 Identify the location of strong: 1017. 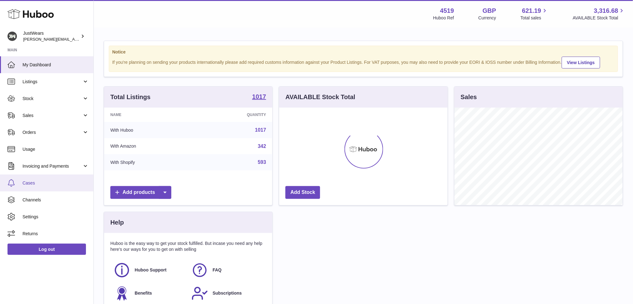
(259, 97).